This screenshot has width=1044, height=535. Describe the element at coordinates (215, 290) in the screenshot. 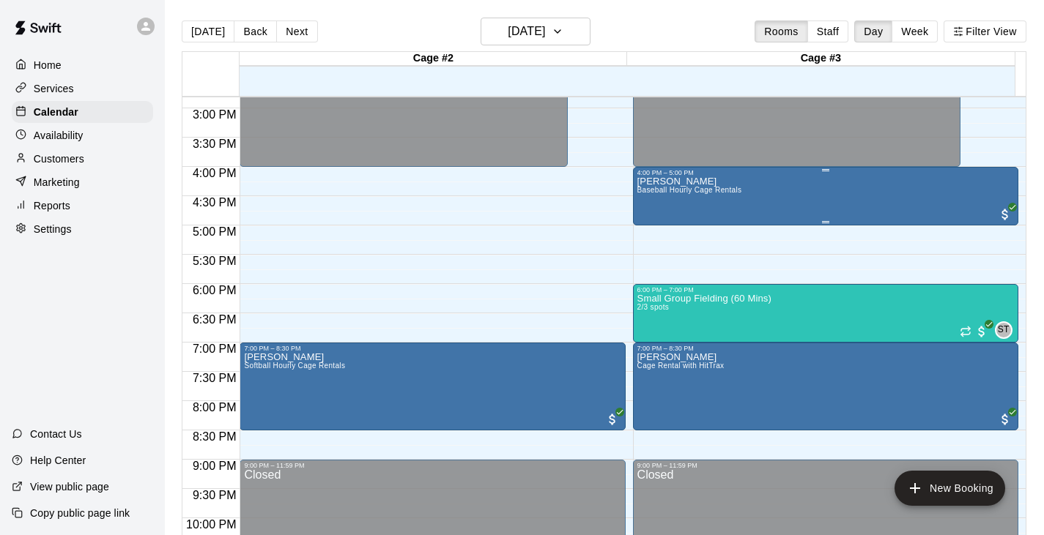

I see `span: 6:00 PM` at that location.